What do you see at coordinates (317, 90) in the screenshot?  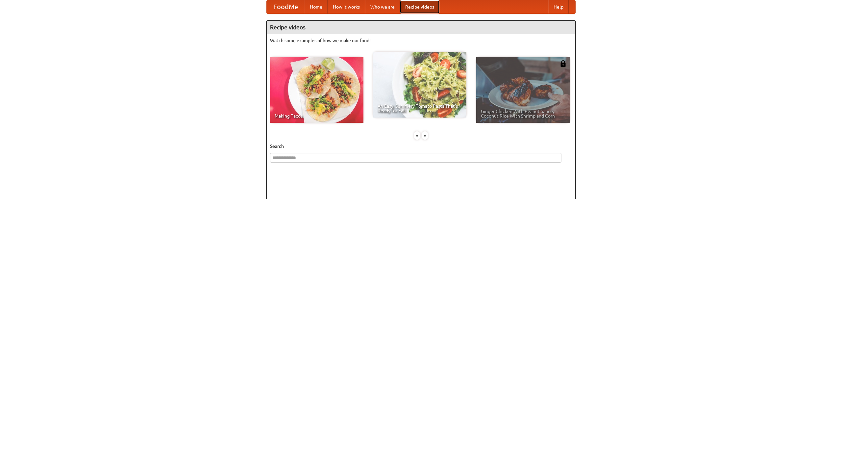 I see `a: Making Tacos` at bounding box center [317, 90].